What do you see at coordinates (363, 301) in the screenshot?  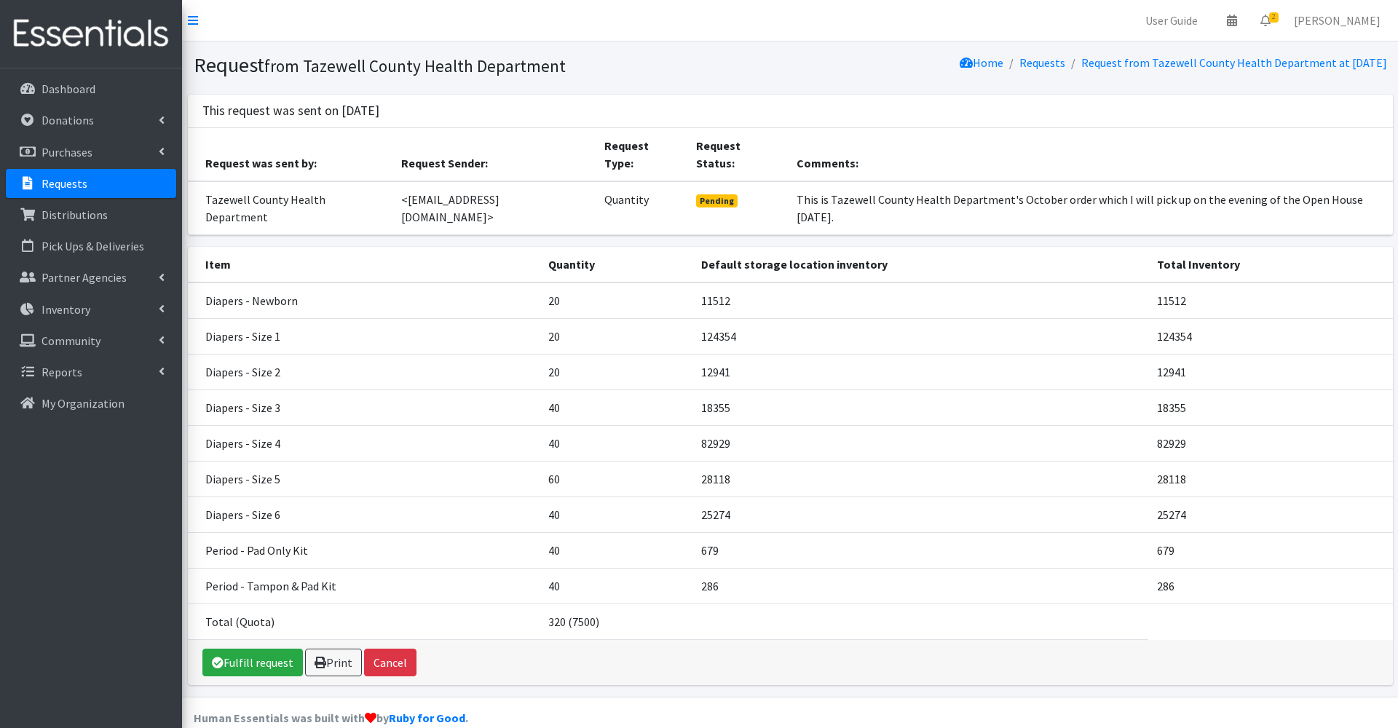 I see `td: Diapers - Newborn` at bounding box center [363, 301].